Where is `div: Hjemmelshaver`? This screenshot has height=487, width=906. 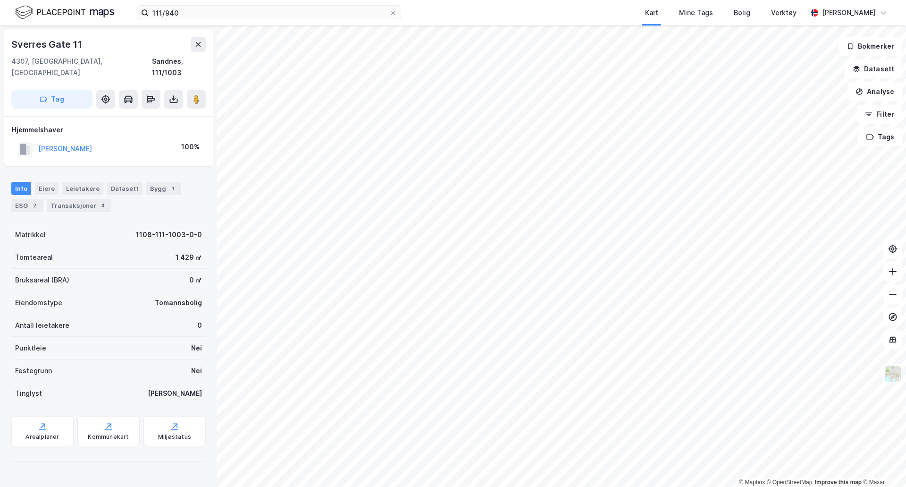
div: Hjemmelshaver is located at coordinates (109, 130).